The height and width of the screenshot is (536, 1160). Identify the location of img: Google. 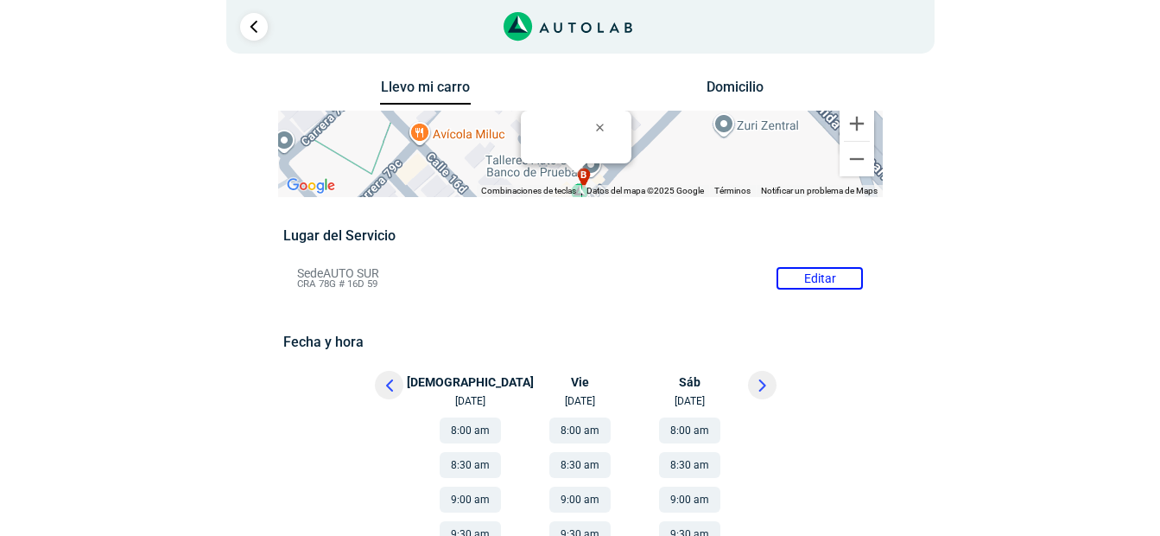
(311, 186).